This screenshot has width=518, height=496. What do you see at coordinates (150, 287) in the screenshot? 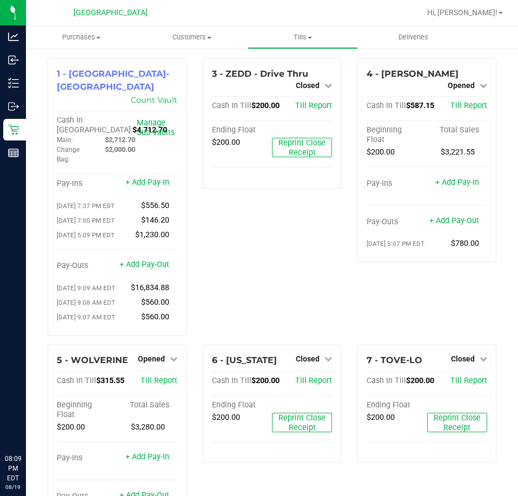
I see `span: $16,834.88` at bounding box center [150, 287].